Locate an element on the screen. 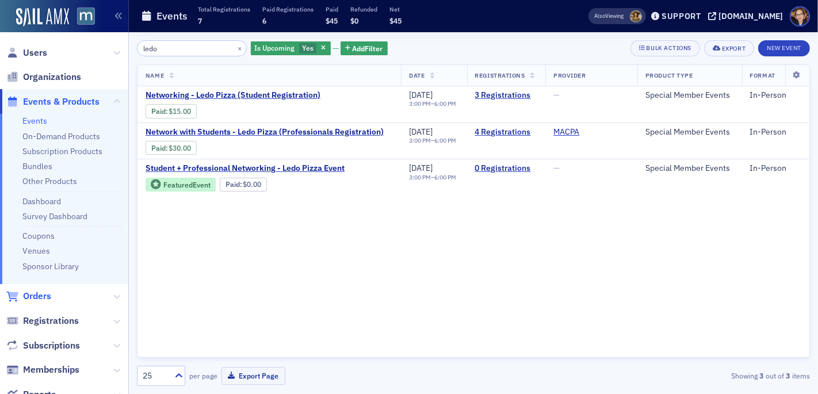 The image size is (818, 394). span: Events & Products is located at coordinates (61, 102).